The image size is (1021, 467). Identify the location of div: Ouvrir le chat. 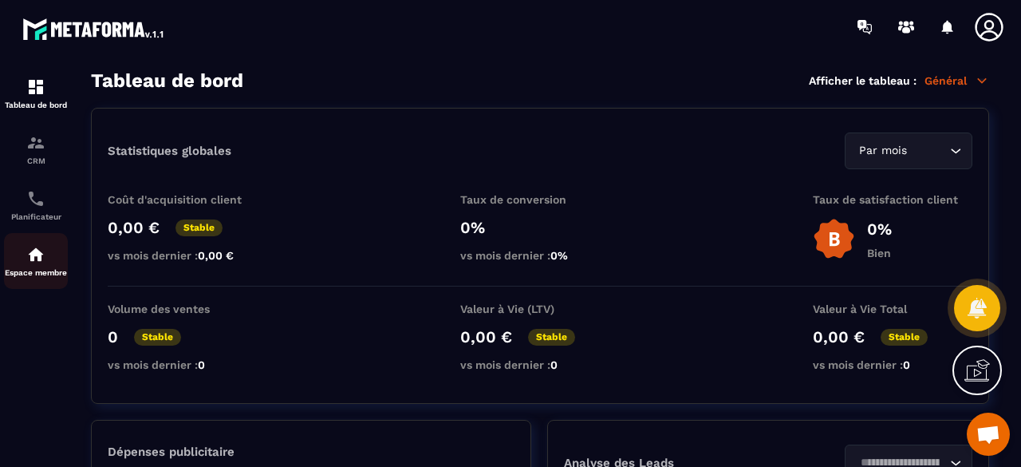
(988, 434).